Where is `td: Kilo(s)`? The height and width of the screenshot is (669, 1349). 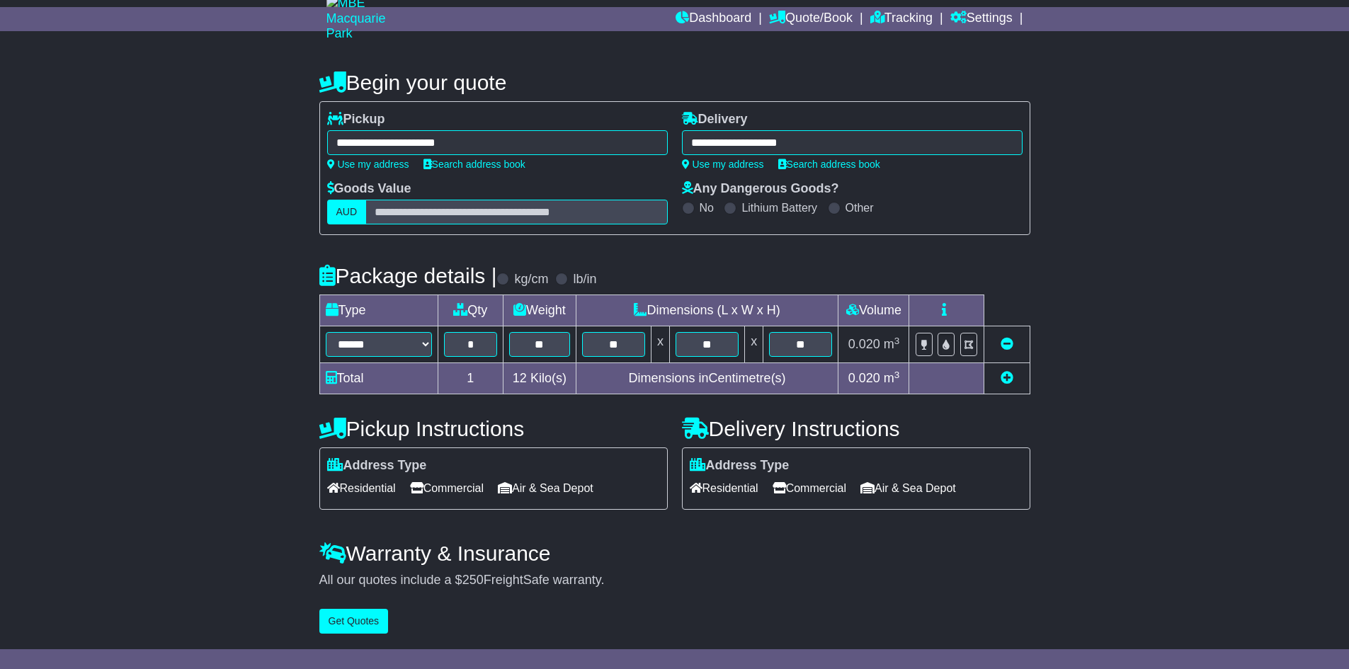
td: Kilo(s) is located at coordinates (540, 379).